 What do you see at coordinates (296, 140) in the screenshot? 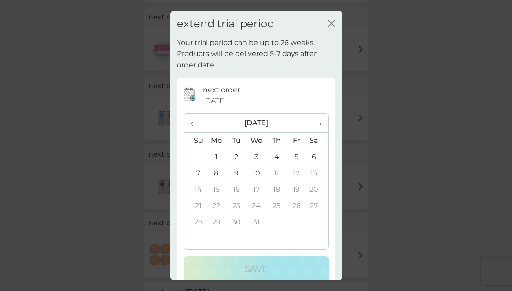
I see `th: Fr` at bounding box center [296, 140].